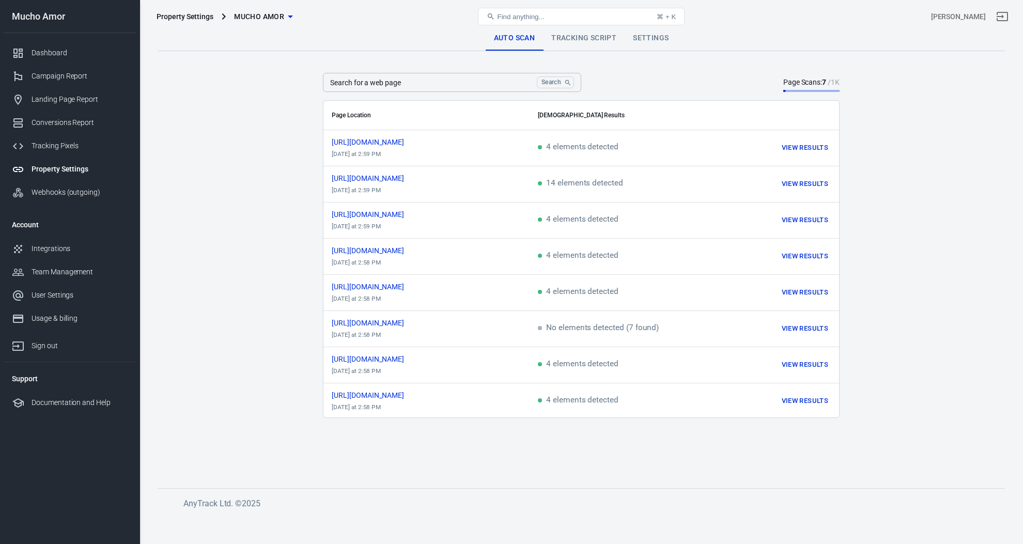 The height and width of the screenshot is (544, 1023). Describe the element at coordinates (259, 17) in the screenshot. I see `span: Mucho Amor` at that location.